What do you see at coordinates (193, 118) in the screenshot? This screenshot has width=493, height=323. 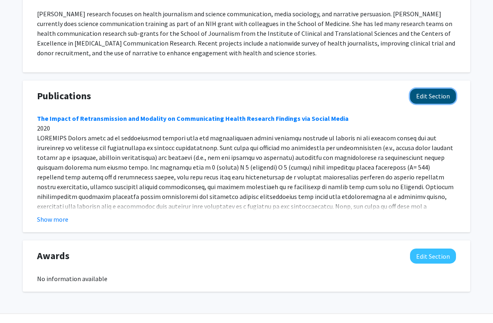 I see `a: The Impact of Retransmission and Modality on Communicating Health Research Findings via Social Media` at bounding box center [193, 118].